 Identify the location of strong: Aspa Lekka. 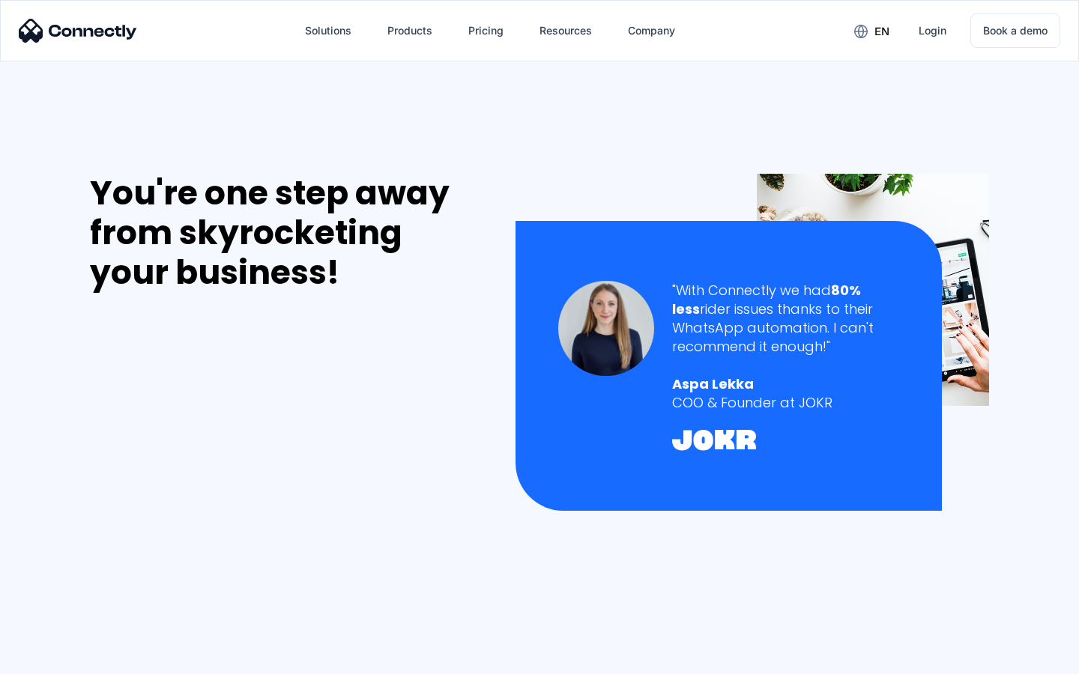
(712, 383).